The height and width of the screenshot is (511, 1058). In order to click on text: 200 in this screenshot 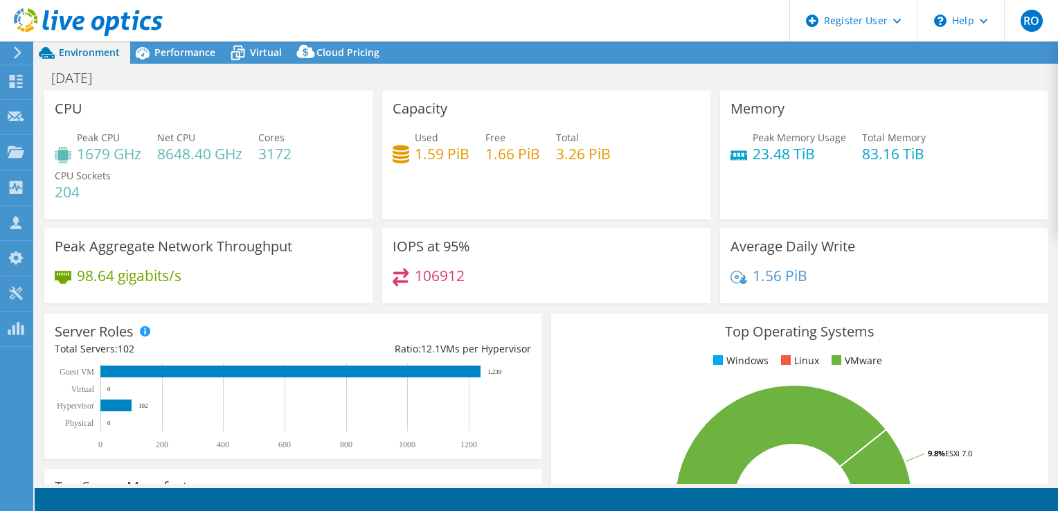, I will do `click(162, 444)`.